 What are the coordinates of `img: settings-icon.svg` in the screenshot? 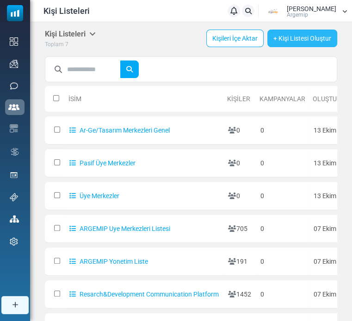 It's located at (14, 242).